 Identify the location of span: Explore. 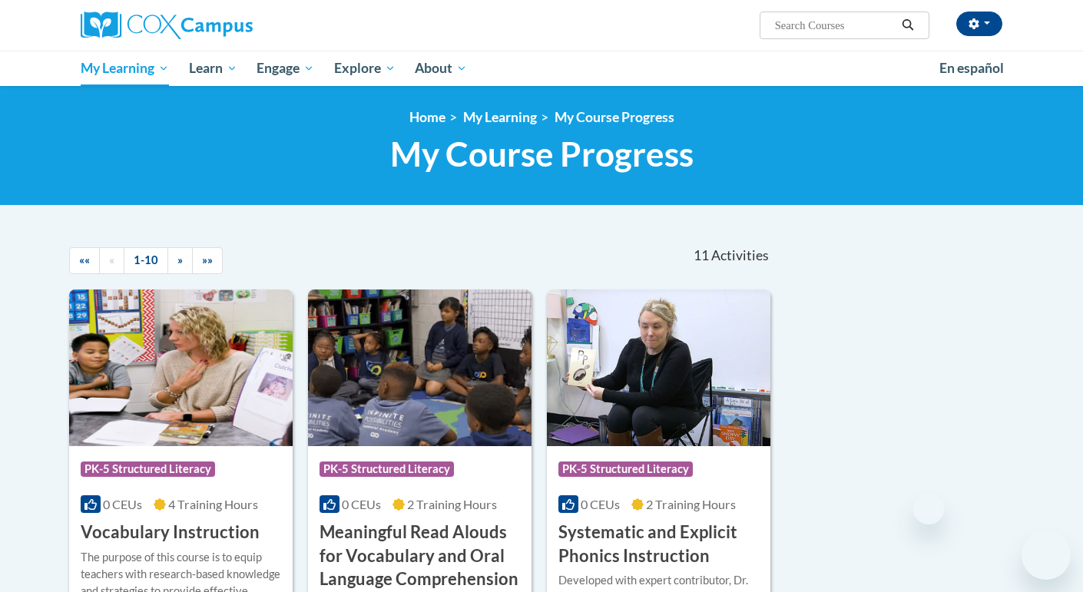
(365, 68).